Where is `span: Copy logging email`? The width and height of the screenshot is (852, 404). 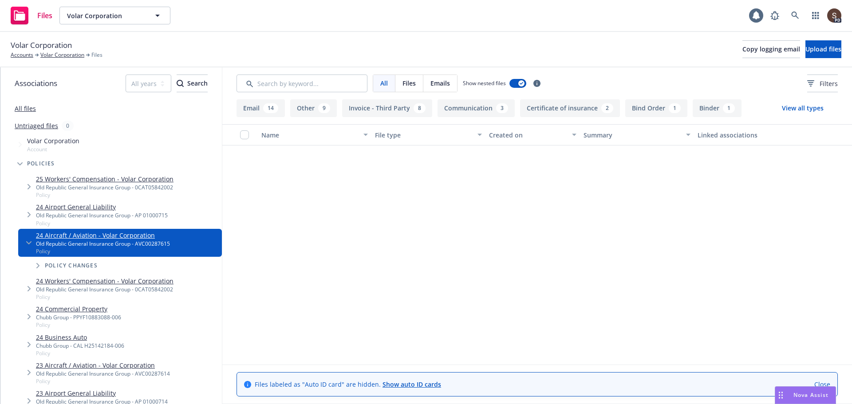 span: Copy logging email is located at coordinates (771, 49).